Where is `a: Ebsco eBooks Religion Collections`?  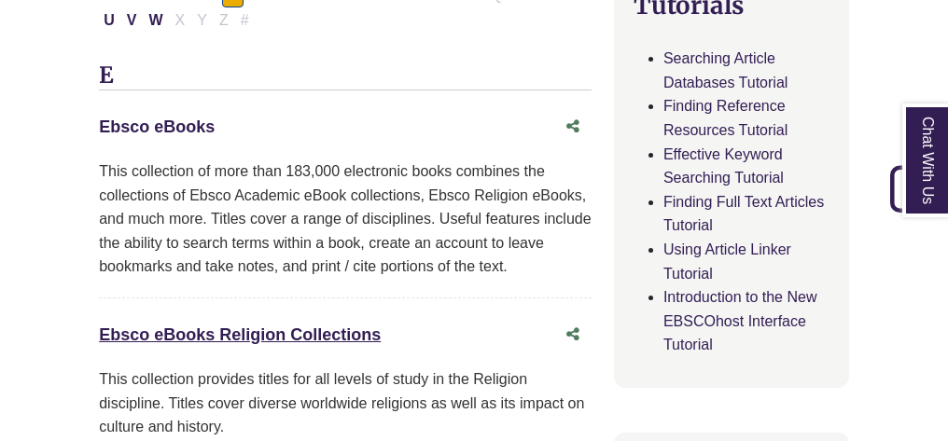
a: Ebsco eBooks Religion Collections is located at coordinates (240, 335).